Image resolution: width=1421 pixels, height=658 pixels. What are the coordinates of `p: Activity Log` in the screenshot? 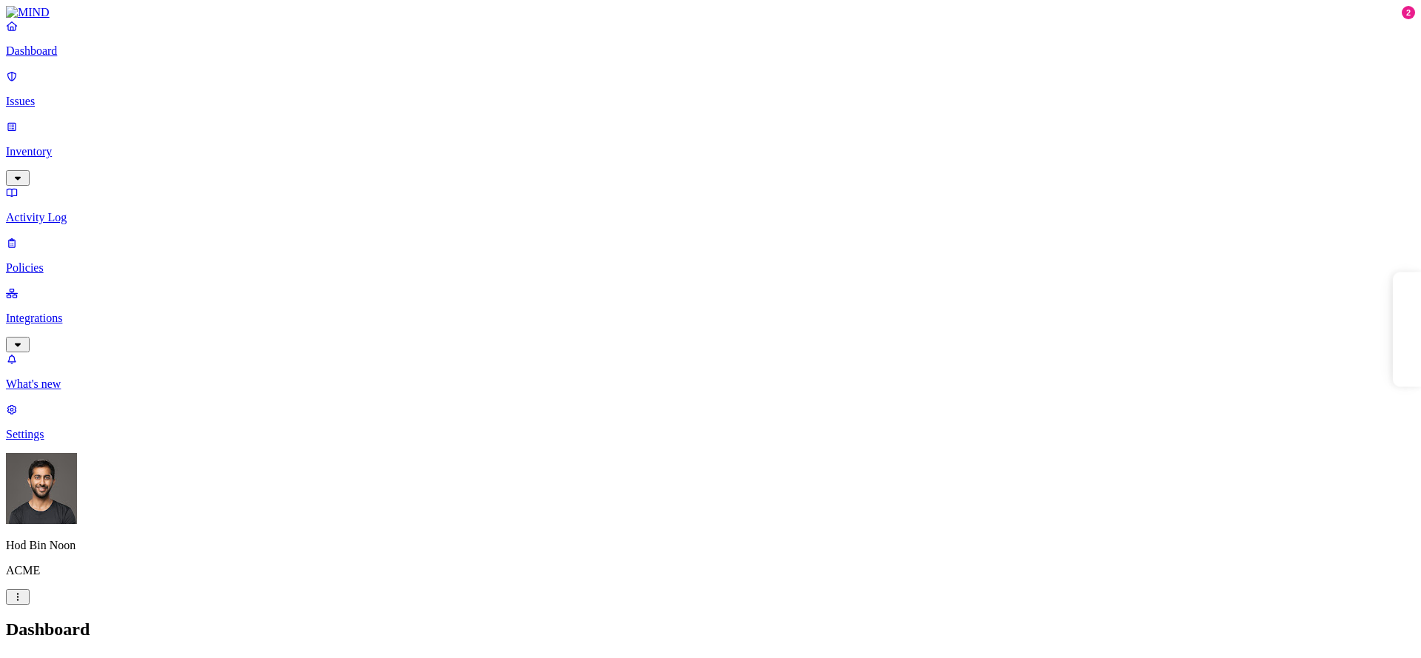 It's located at (710, 218).